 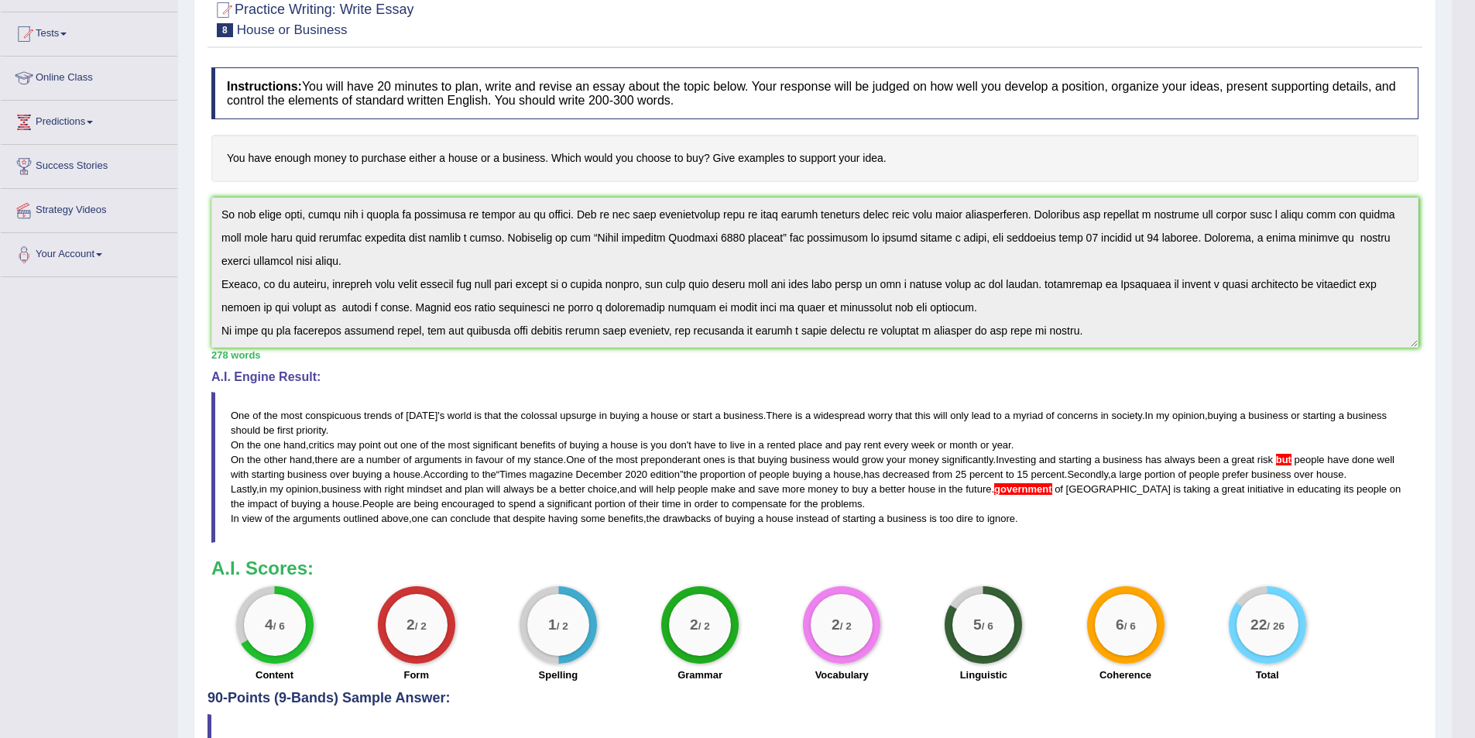 What do you see at coordinates (593, 518) in the screenshot?
I see `span: some` at bounding box center [593, 518].